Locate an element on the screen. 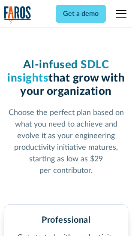  div: menu is located at coordinates (120, 14).